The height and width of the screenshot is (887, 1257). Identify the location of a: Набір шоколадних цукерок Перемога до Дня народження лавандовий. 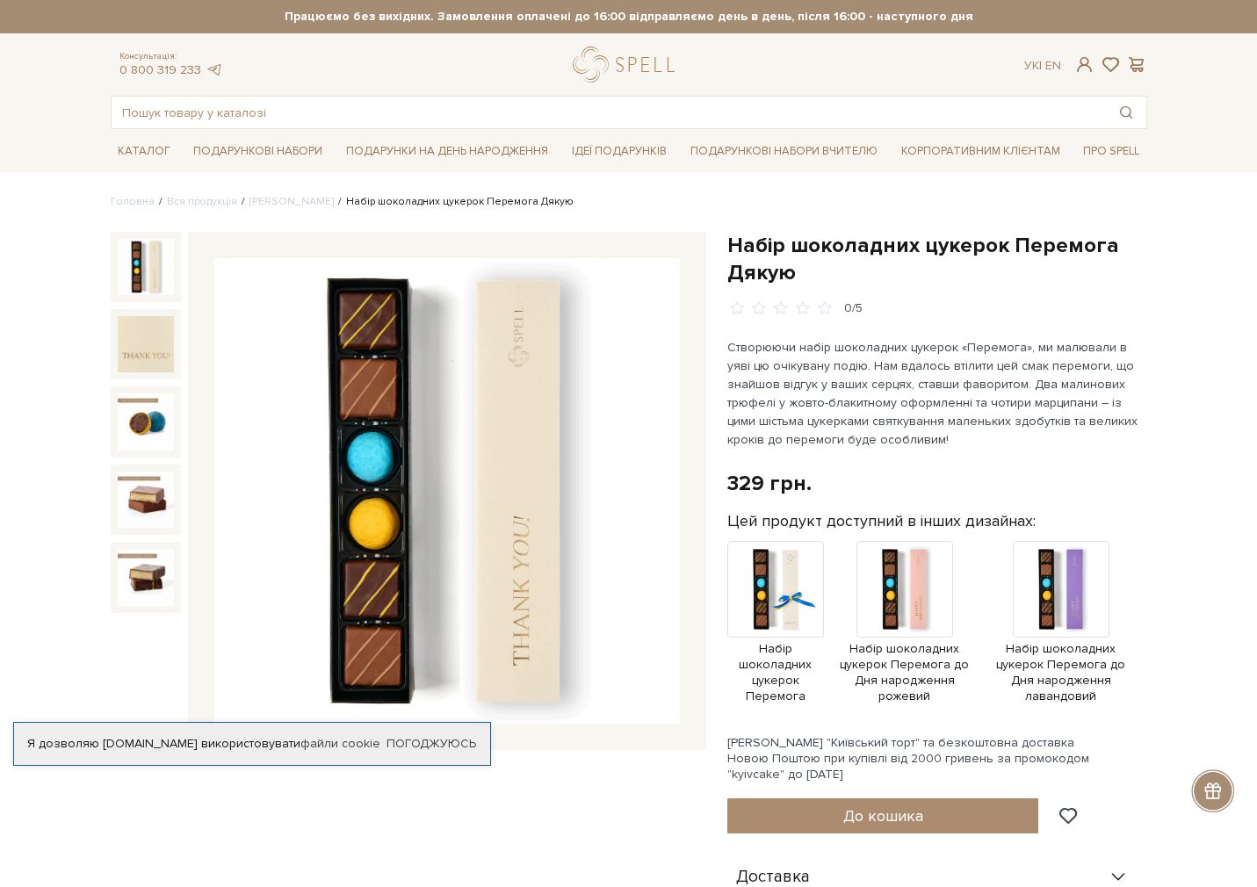
(1061, 642).